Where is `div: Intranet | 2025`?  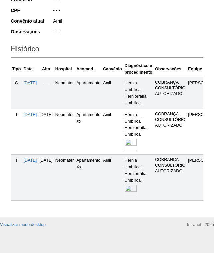 div: Intranet | 2025 is located at coordinates (200, 225).